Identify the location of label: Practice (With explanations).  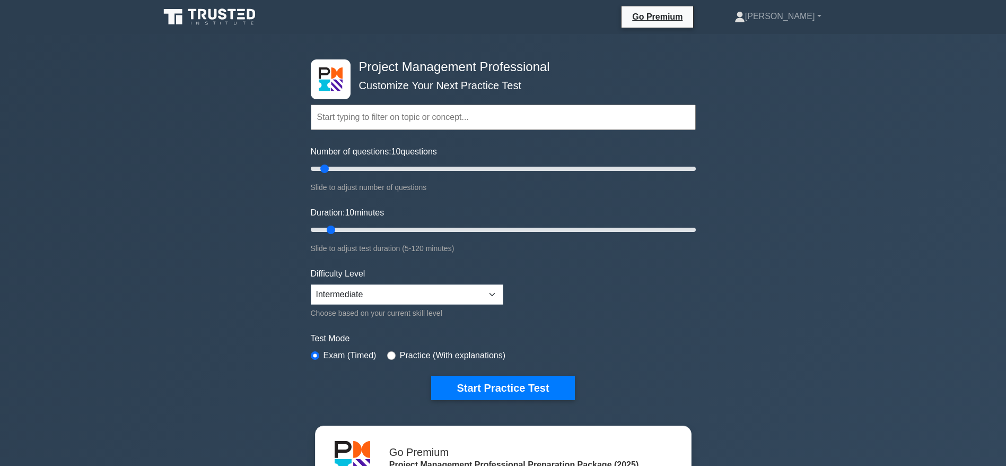
(452, 355).